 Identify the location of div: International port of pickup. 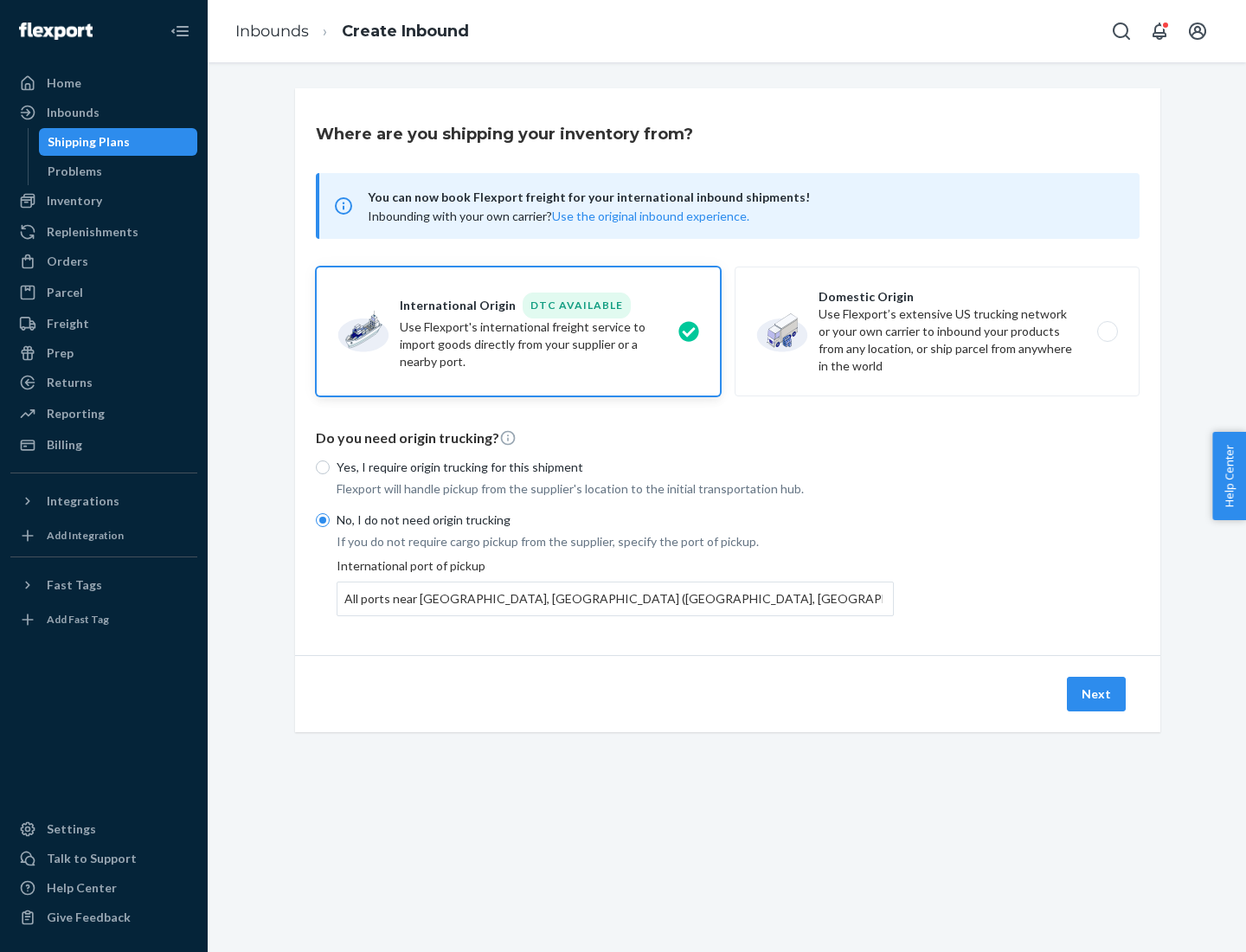
(616, 587).